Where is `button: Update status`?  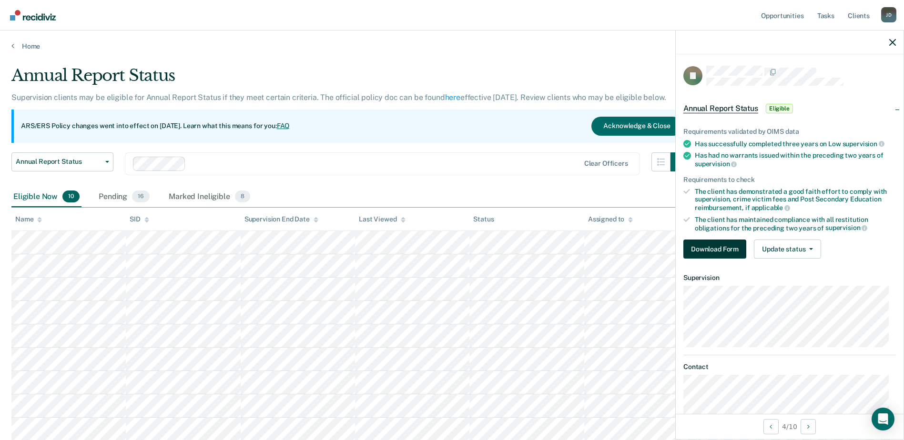 button: Update status is located at coordinates (787, 249).